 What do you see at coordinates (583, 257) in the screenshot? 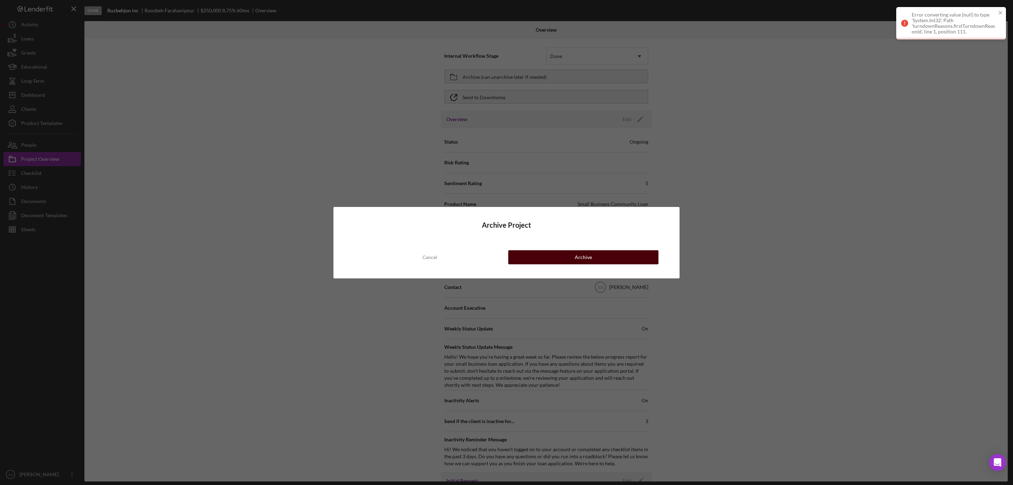
I see `div: Archive` at bounding box center [583, 257].